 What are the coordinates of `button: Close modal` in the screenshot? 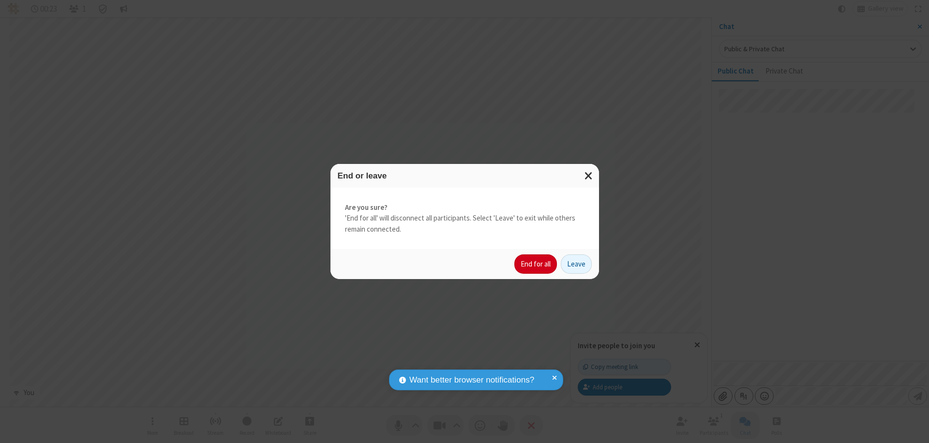 It's located at (589, 176).